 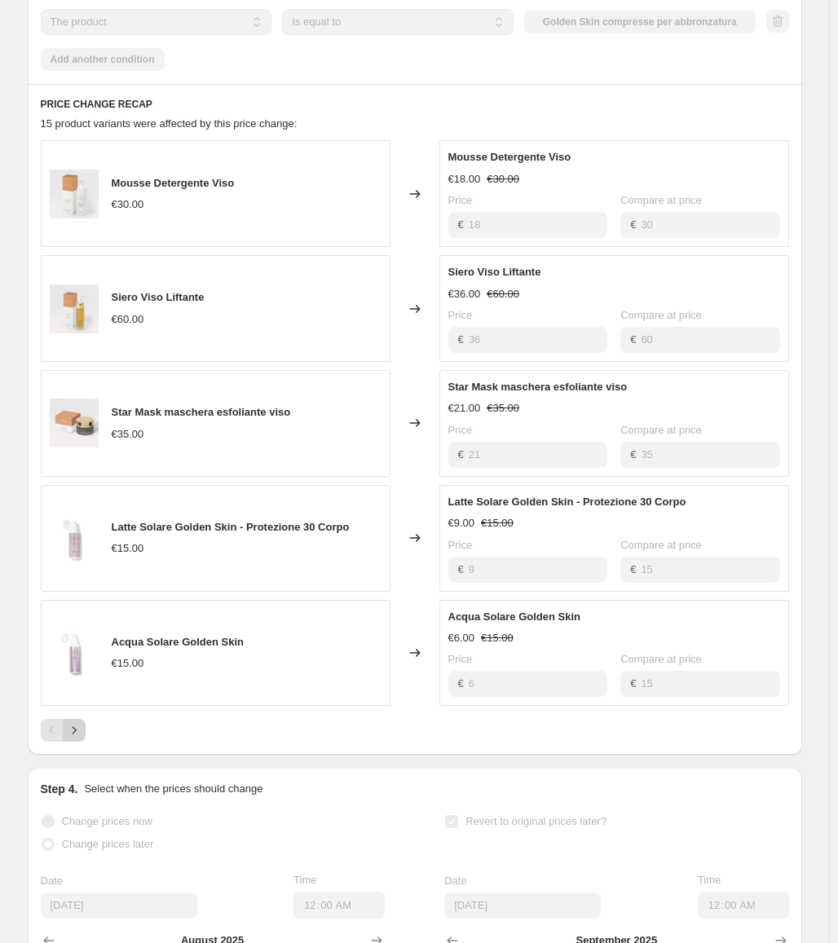 What do you see at coordinates (128, 205) in the screenshot?
I see `div: €30.00` at bounding box center [128, 205].